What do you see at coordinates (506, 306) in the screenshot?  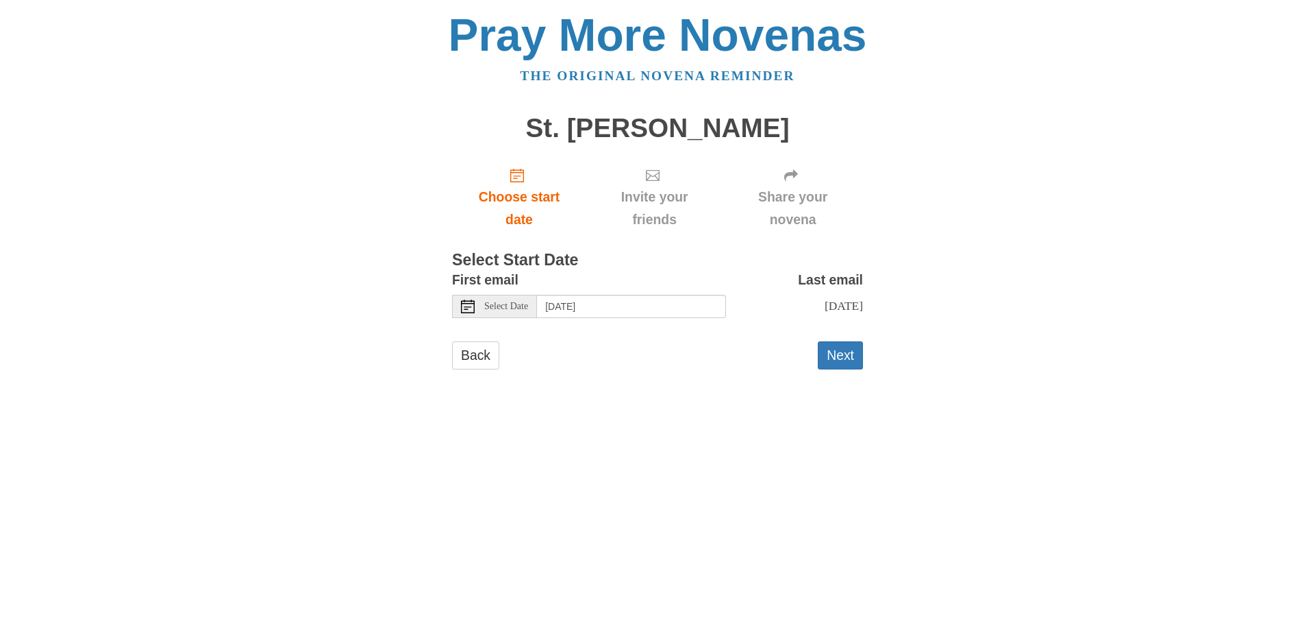 I see `span: Select Date` at bounding box center [506, 306].